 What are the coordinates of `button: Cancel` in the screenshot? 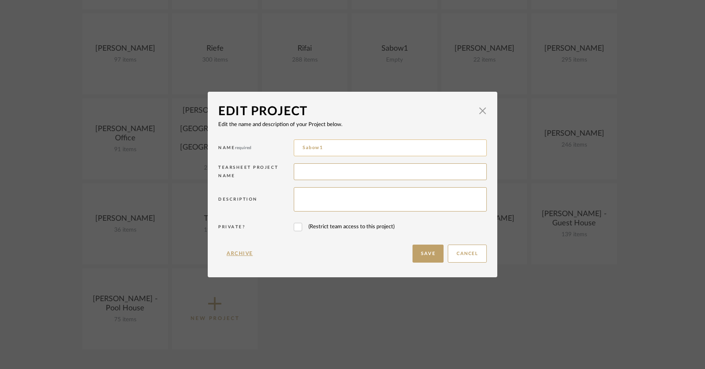 It's located at (467, 254).